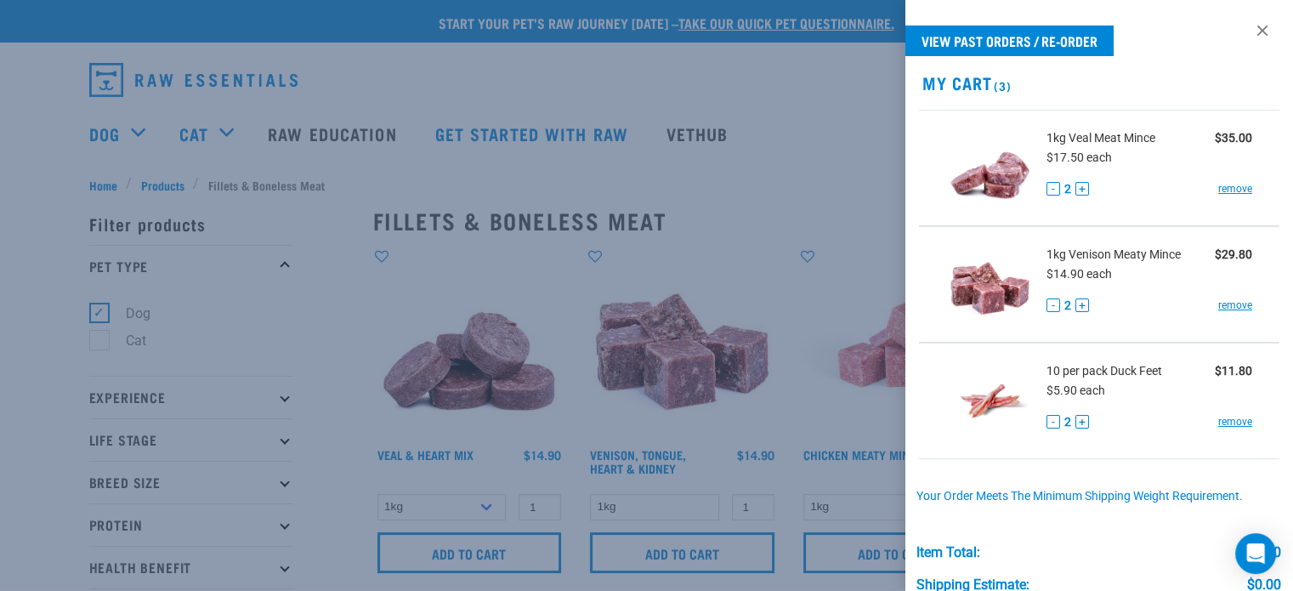  What do you see at coordinates (1101, 138) in the screenshot?
I see `span: 1kg Veal Meat Mince` at bounding box center [1101, 138].